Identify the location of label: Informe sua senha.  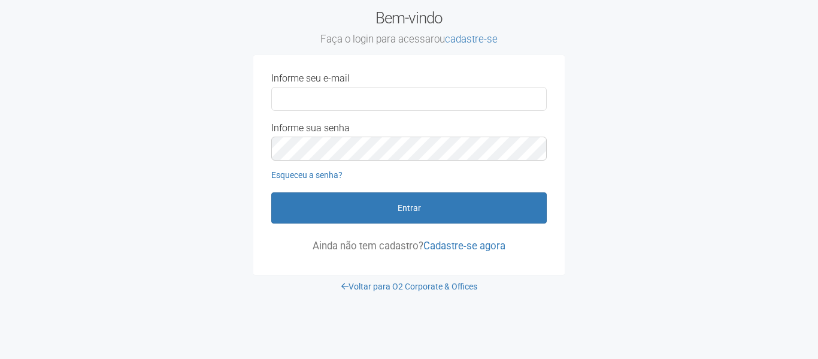
(310, 128).